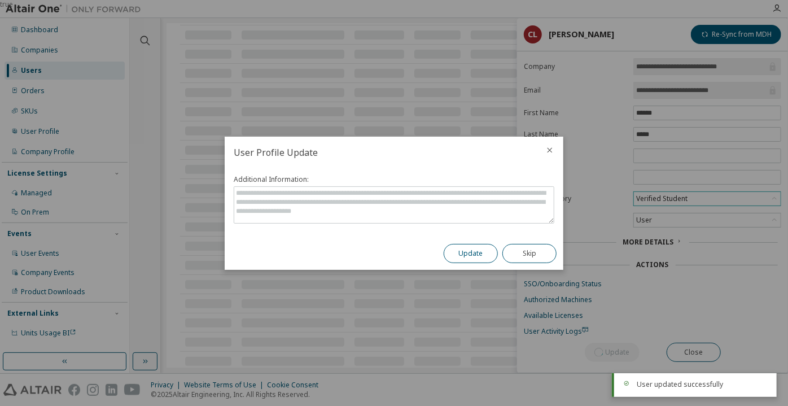 Image resolution: width=788 pixels, height=406 pixels. Describe the element at coordinates (529, 253) in the screenshot. I see `button: Skip` at that location.